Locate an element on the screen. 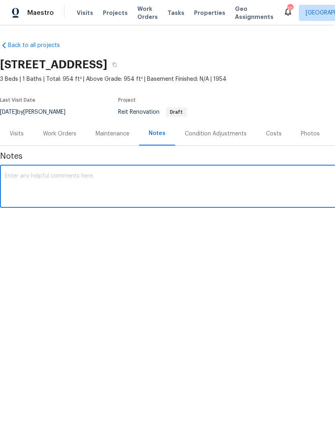 This screenshot has width=335, height=432. span: Reit Renovation is located at coordinates (152, 112).